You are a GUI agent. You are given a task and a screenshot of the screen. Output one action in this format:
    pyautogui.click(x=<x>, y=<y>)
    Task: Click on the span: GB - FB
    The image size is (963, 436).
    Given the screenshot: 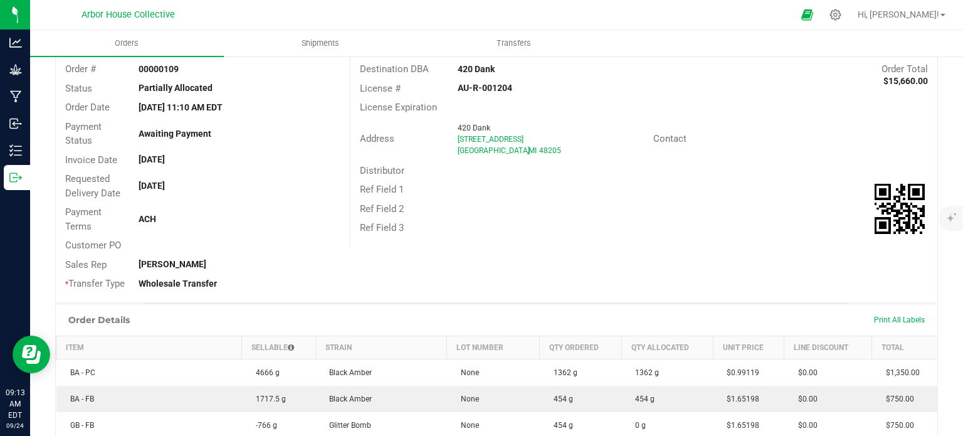 What is the action you would take?
    pyautogui.click(x=79, y=425)
    